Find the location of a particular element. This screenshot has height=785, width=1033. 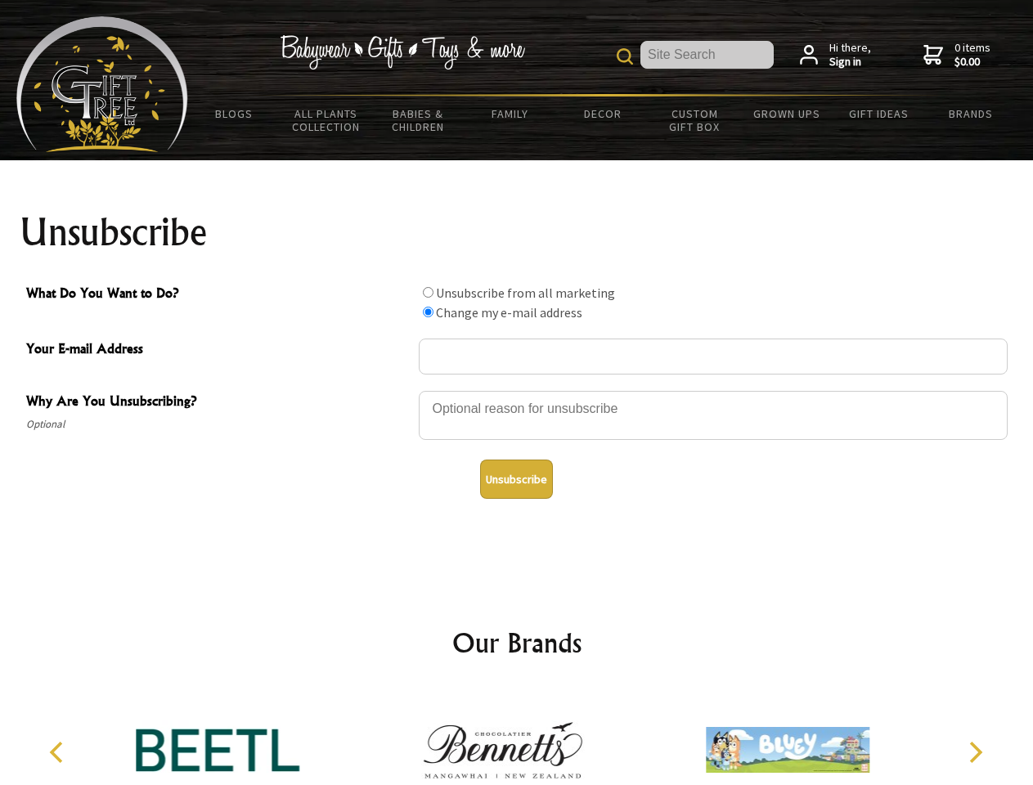

img: product search is located at coordinates (625, 56).